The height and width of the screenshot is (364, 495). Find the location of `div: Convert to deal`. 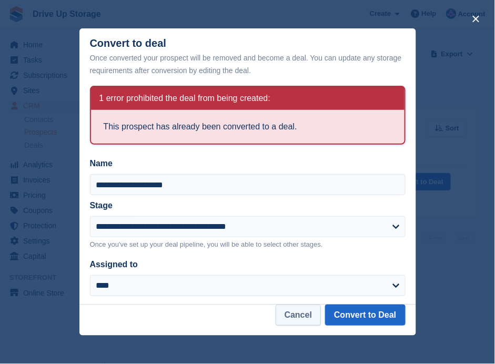

div: Convert to deal is located at coordinates (248, 57).